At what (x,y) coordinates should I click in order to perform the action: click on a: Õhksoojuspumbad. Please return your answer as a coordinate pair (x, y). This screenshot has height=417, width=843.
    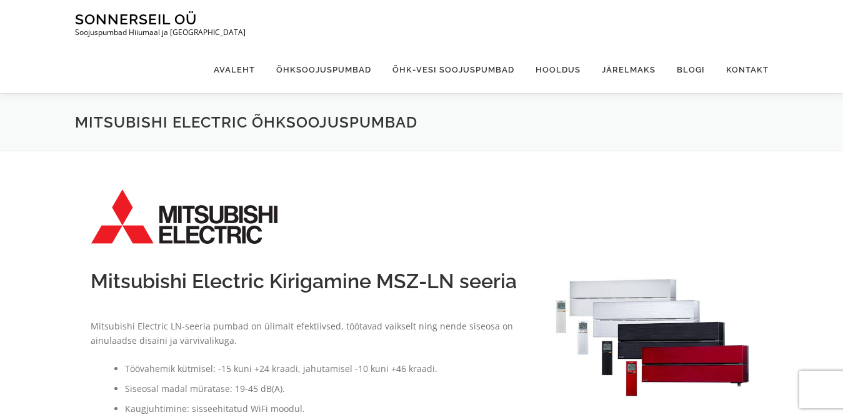
    Looking at the image, I should click on (324, 69).